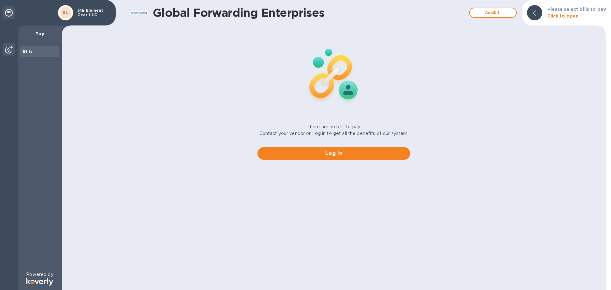 The width and height of the screenshot is (611, 290). I want to click on h1: Global Forwarding Enterprises, so click(309, 13).